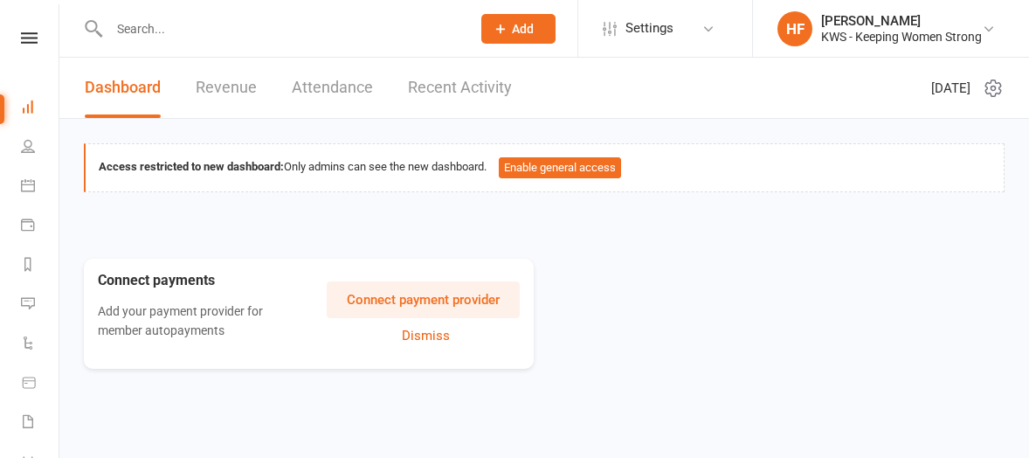 Image resolution: width=1029 pixels, height=458 pixels. I want to click on button: Connect payment provider, so click(423, 300).